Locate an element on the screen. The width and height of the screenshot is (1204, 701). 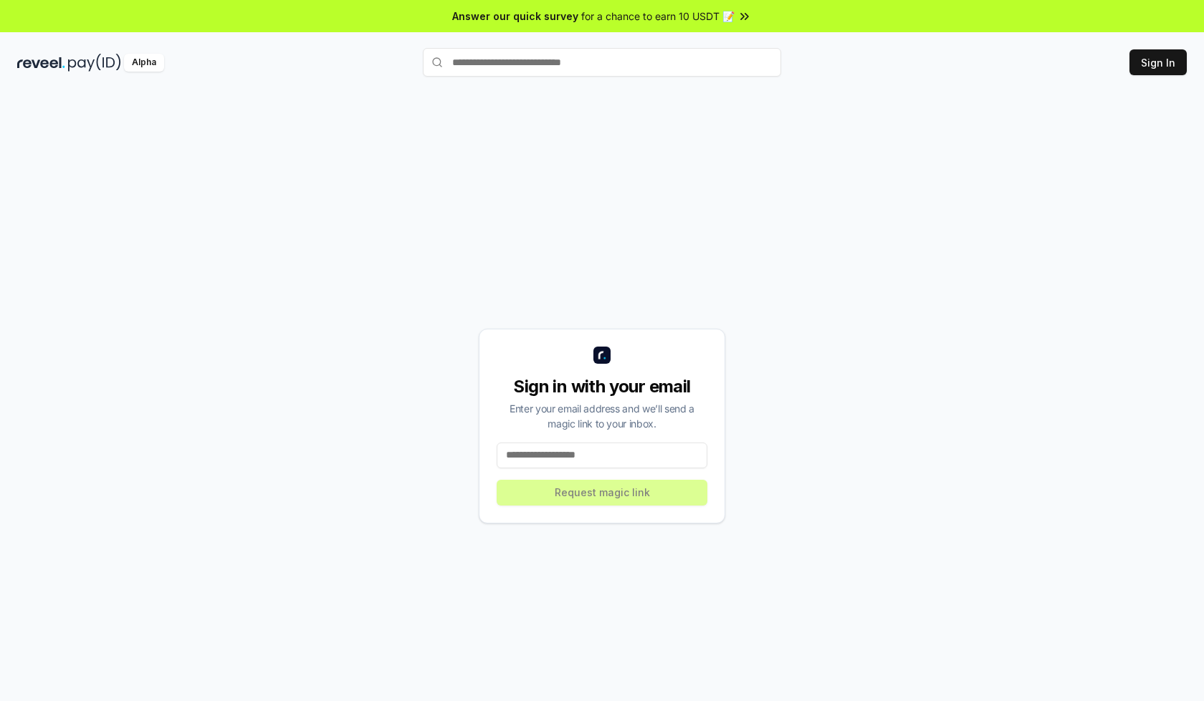
span: for a chance to earn 10 USDT 📝 is located at coordinates (658, 16).